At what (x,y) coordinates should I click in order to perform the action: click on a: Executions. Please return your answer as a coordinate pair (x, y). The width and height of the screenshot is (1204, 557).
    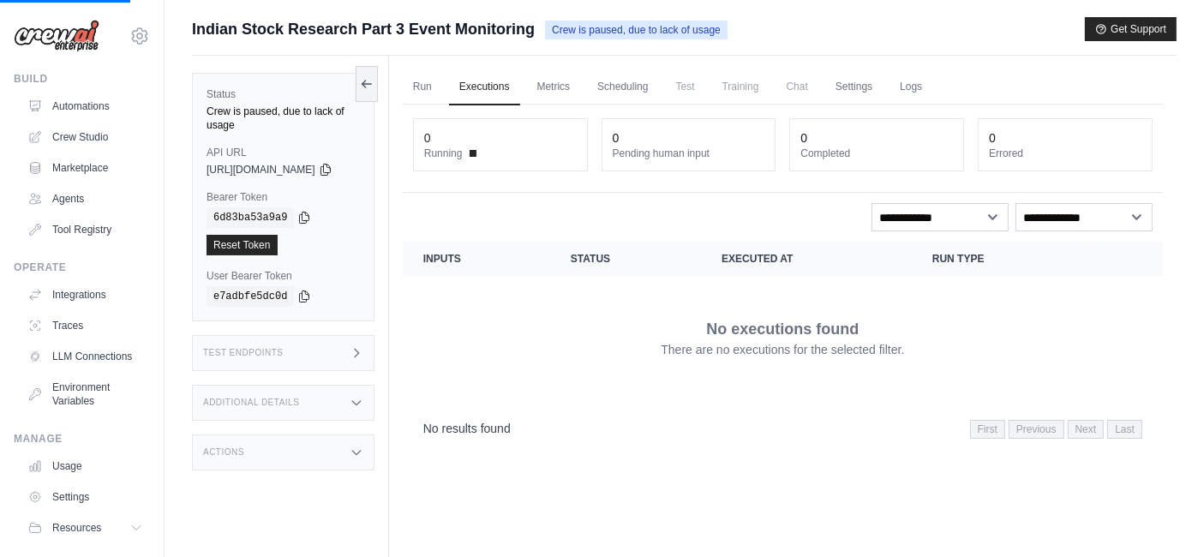
    Looking at the image, I should click on (484, 87).